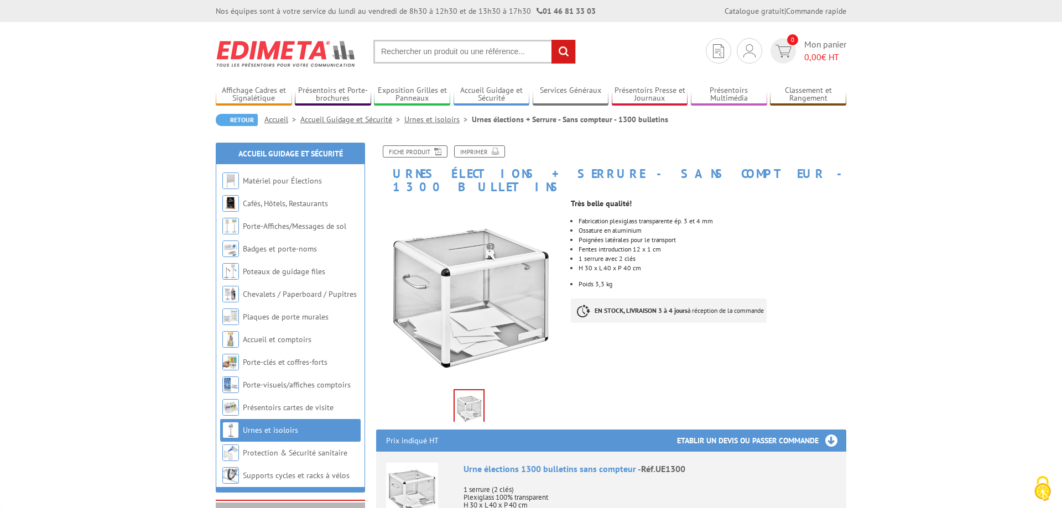  Describe the element at coordinates (231, 385) in the screenshot. I see `img: Porte-visuels/affiches comptoirs` at that location.